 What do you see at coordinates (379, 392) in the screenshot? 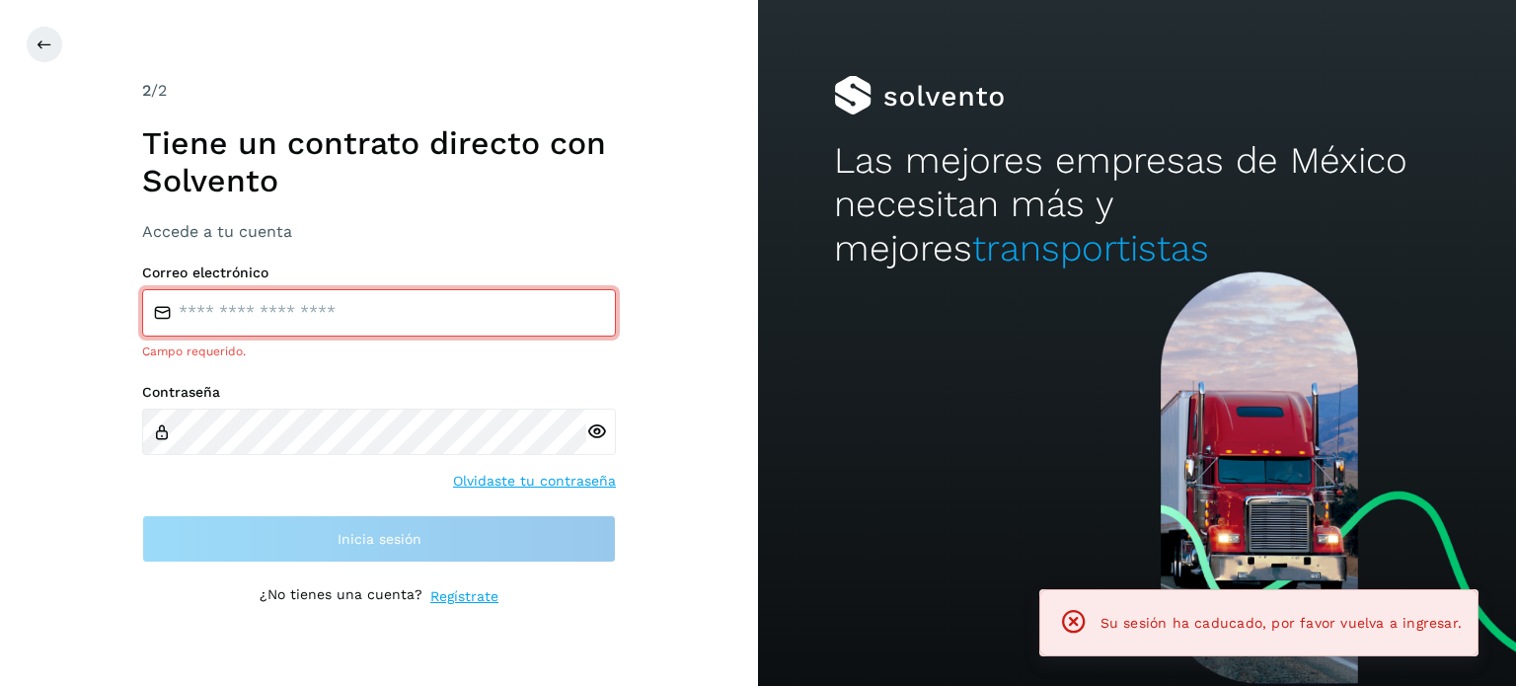
I see `label: Contraseña` at bounding box center [379, 392].